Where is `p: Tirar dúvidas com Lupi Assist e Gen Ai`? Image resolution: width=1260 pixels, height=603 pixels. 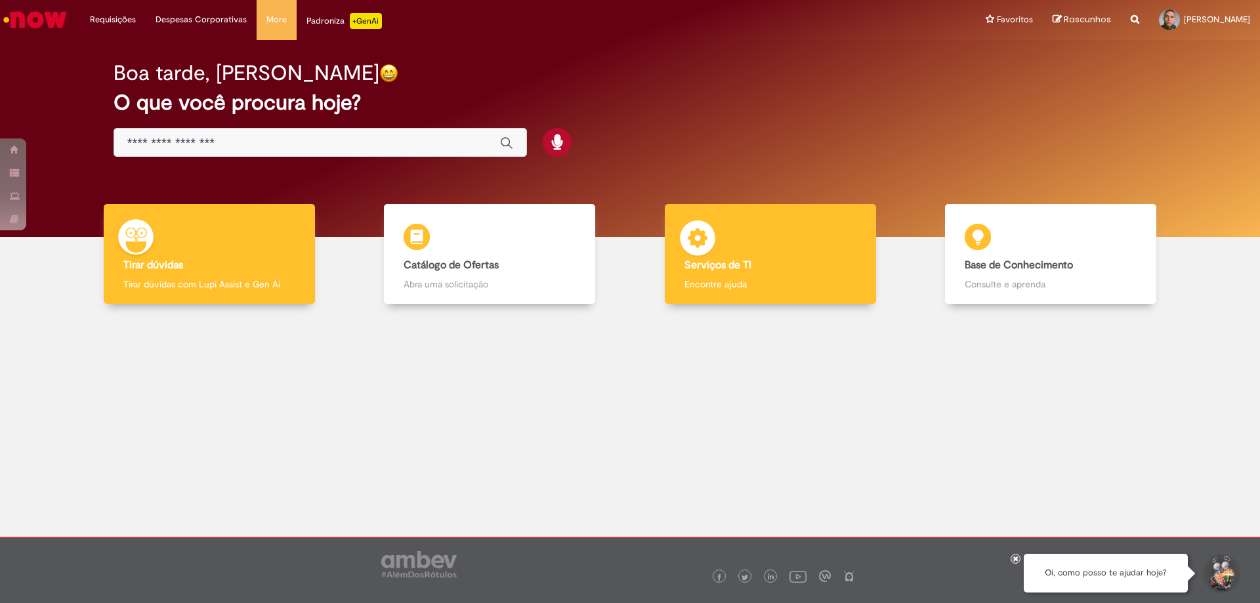 p: Tirar dúvidas com Lupi Assist e Gen Ai is located at coordinates (209, 284).